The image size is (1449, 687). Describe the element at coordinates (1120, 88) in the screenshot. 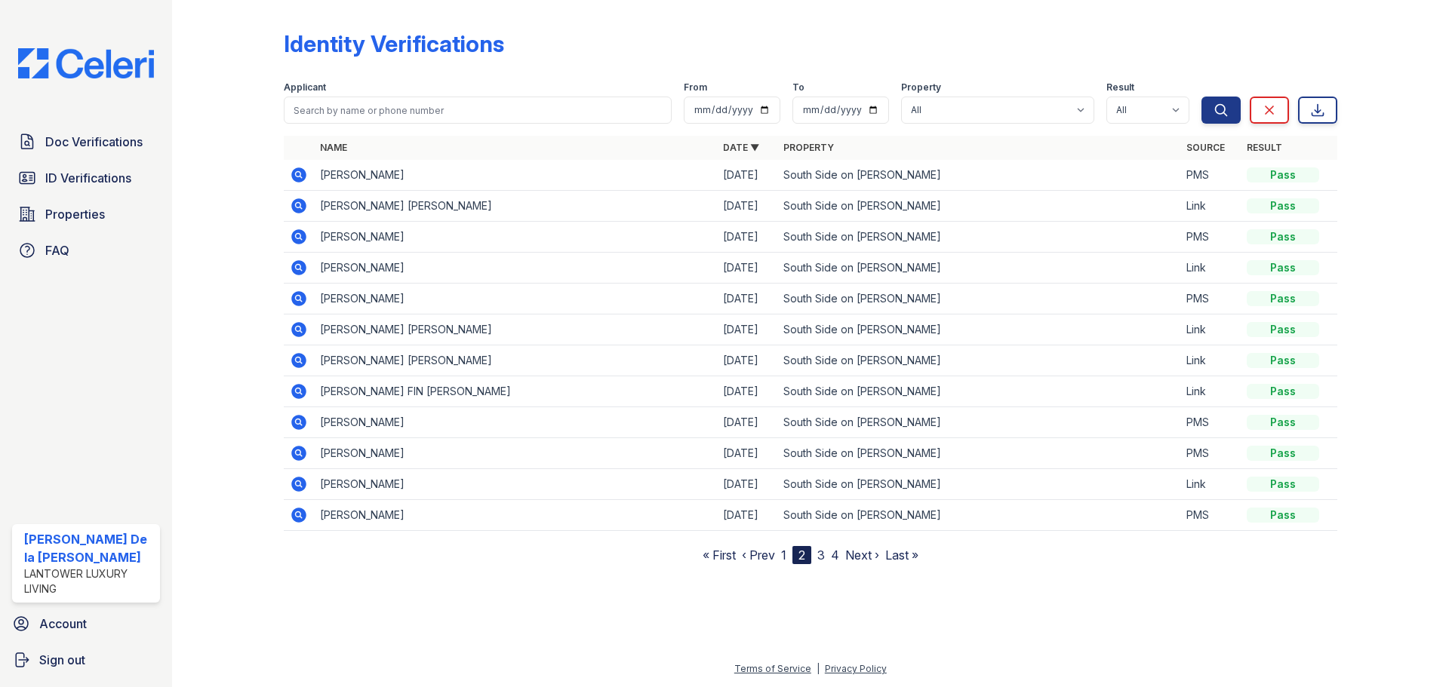

I see `label: Result` at that location.